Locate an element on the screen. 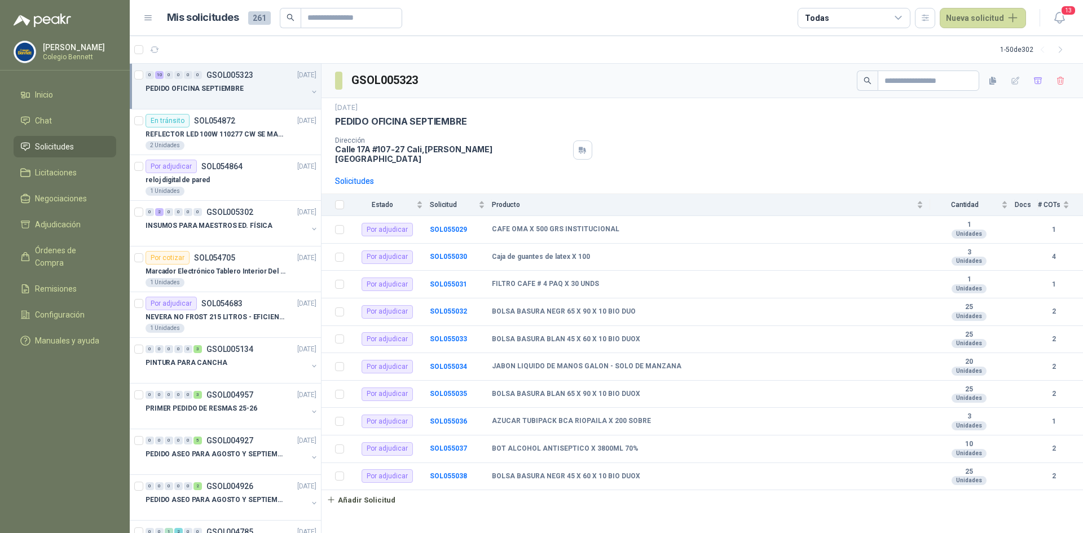 The width and height of the screenshot is (1083, 533). span: Chat is located at coordinates (43, 121).